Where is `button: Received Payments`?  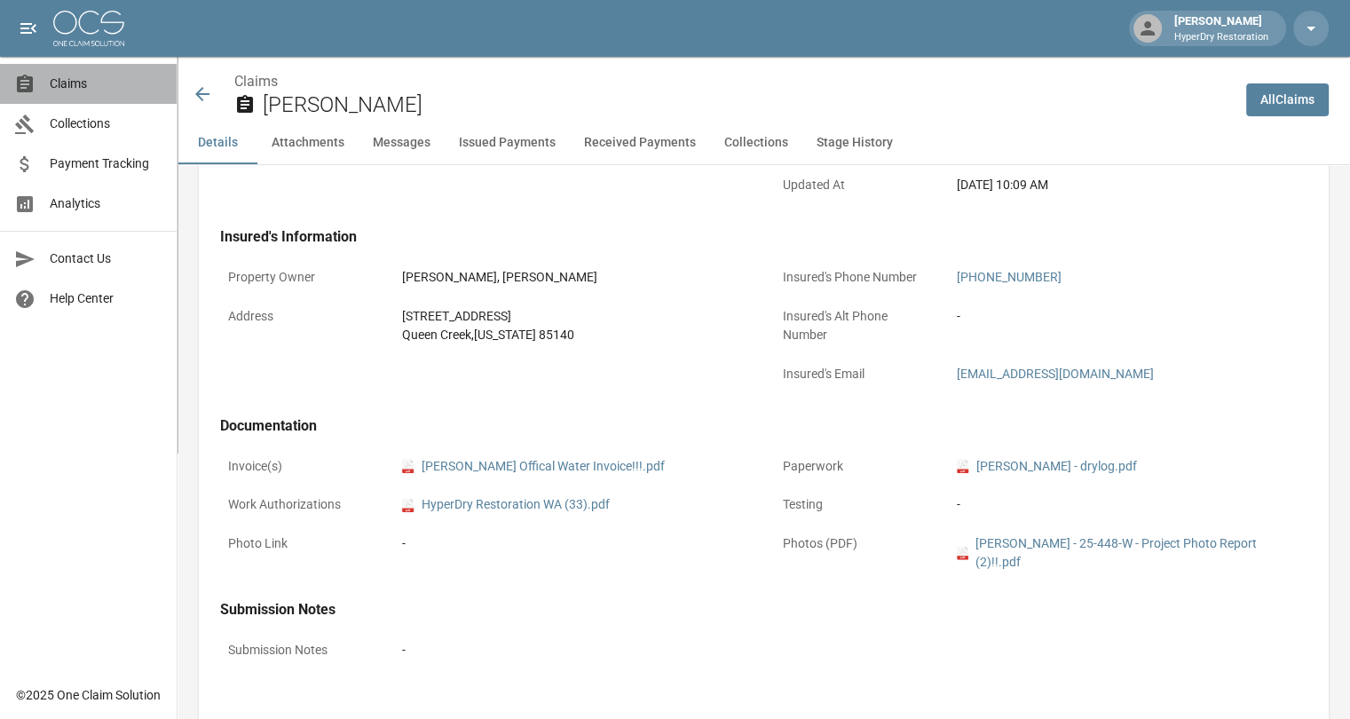
button: Received Payments is located at coordinates (640, 143).